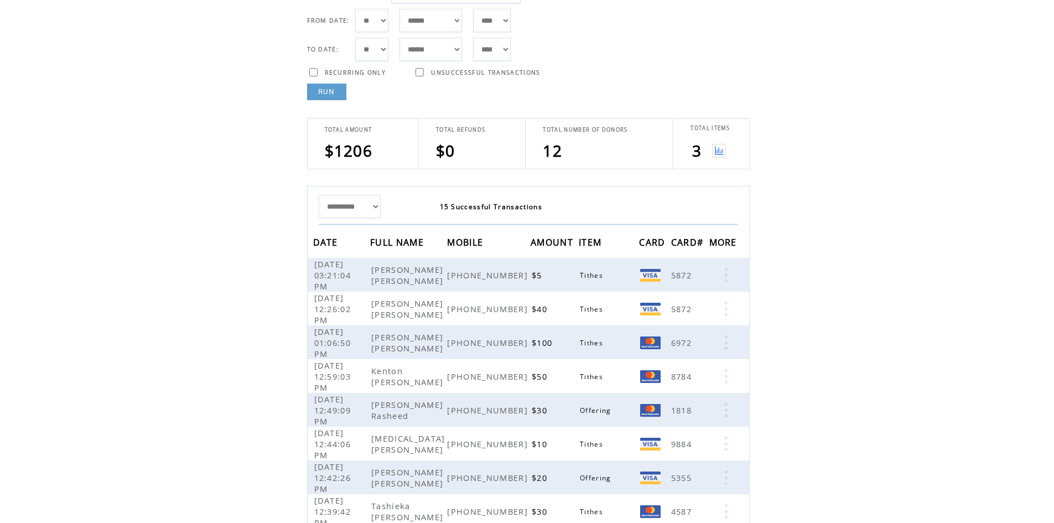 The width and height of the screenshot is (1054, 523). What do you see at coordinates (541, 478) in the screenshot?
I see `span: $20` at bounding box center [541, 478].